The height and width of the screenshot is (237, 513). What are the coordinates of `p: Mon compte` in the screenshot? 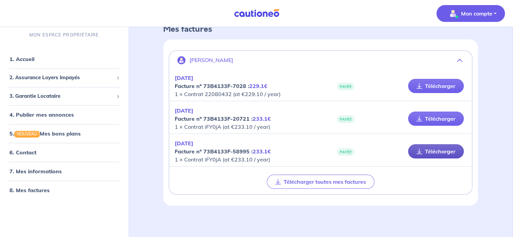 It's located at (476, 13).